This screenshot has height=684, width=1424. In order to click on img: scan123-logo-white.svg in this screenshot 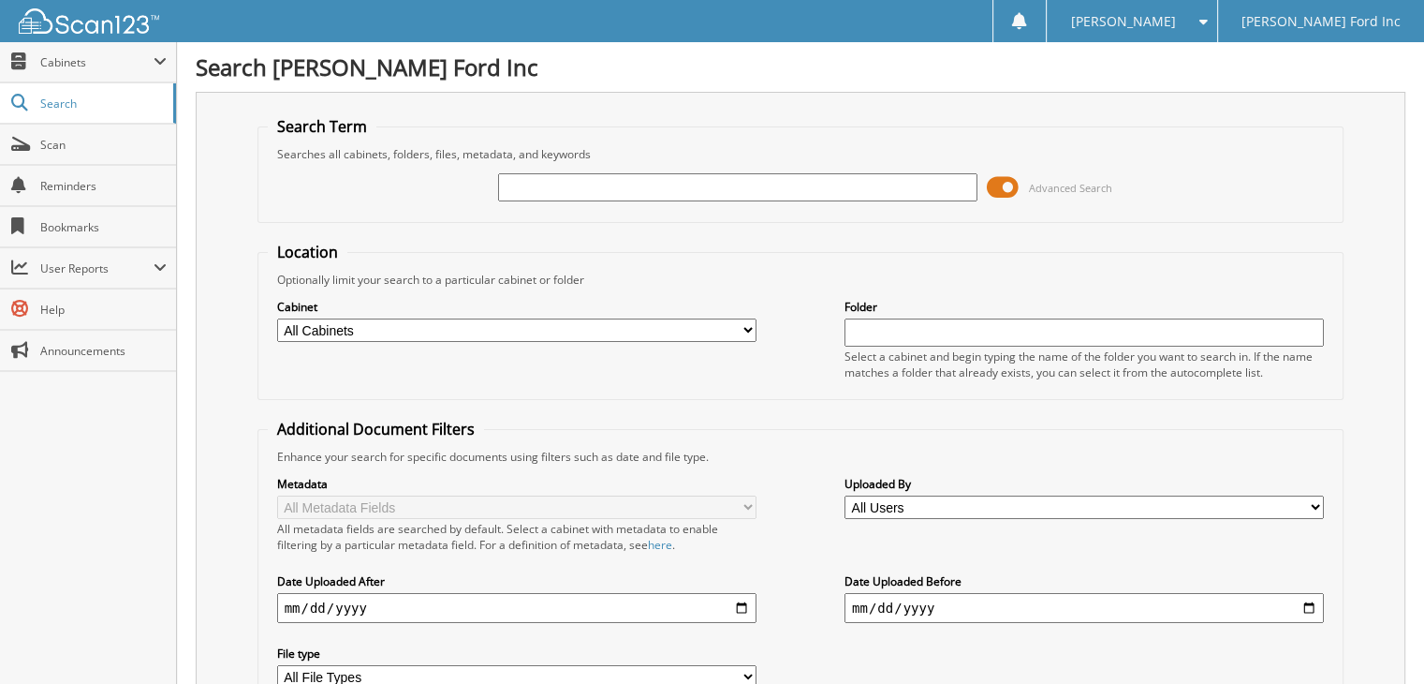, I will do `click(89, 21)`.